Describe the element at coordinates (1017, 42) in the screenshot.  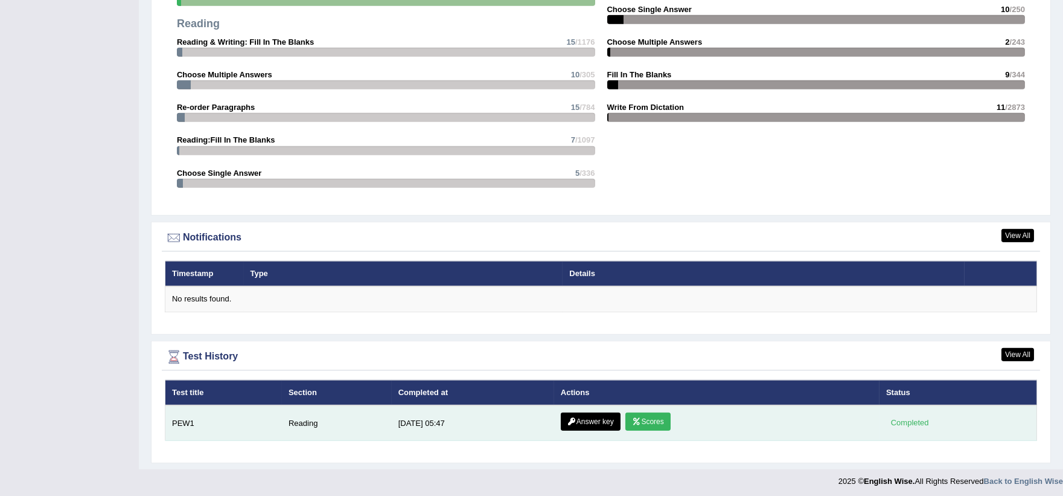
I see `span: /243` at that location.